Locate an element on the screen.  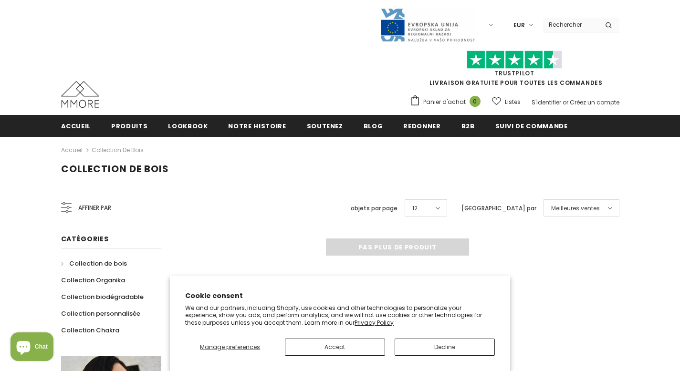
span: Affiner par is located at coordinates (95, 208).